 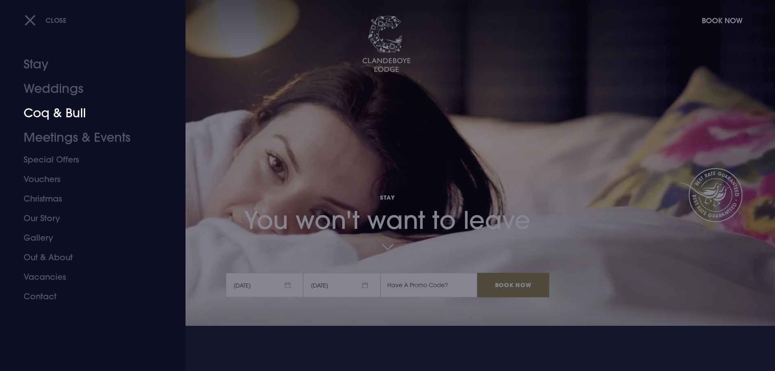 I want to click on a: Out & About, so click(x=88, y=257).